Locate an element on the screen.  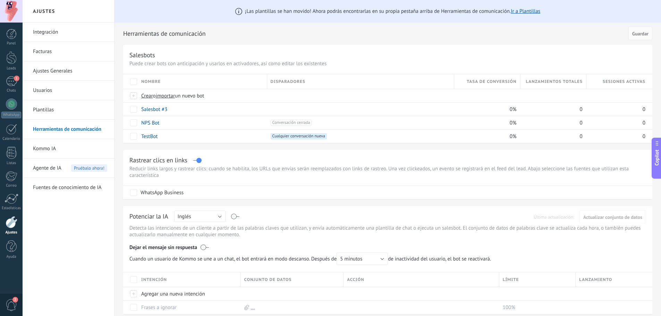
span: importar is located at coordinates (166, 96).